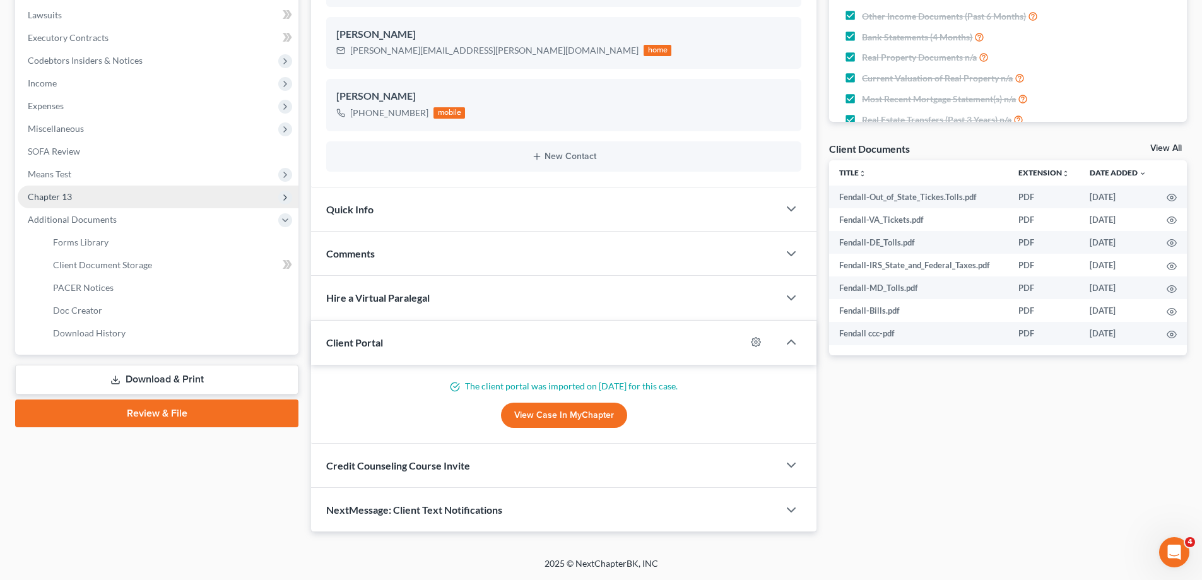  I want to click on td: Fendall-VA_Tickets.pdf, so click(919, 220).